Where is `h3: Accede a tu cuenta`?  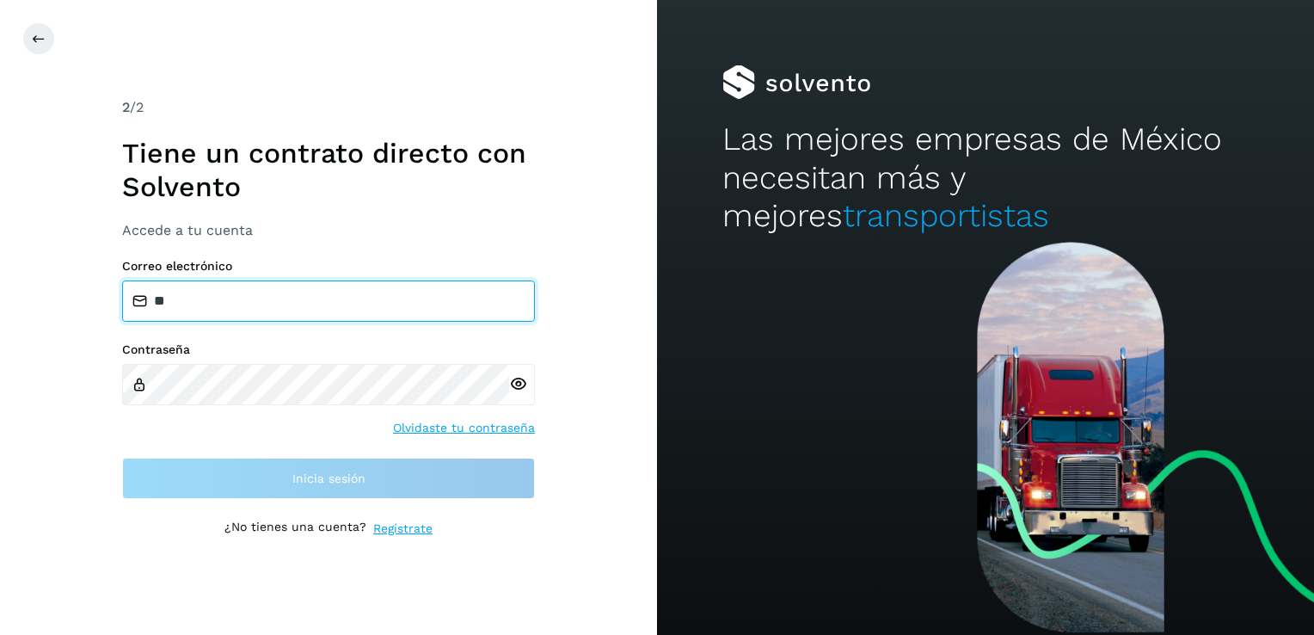
h3: Accede a tu cuenta is located at coordinates (328, 230).